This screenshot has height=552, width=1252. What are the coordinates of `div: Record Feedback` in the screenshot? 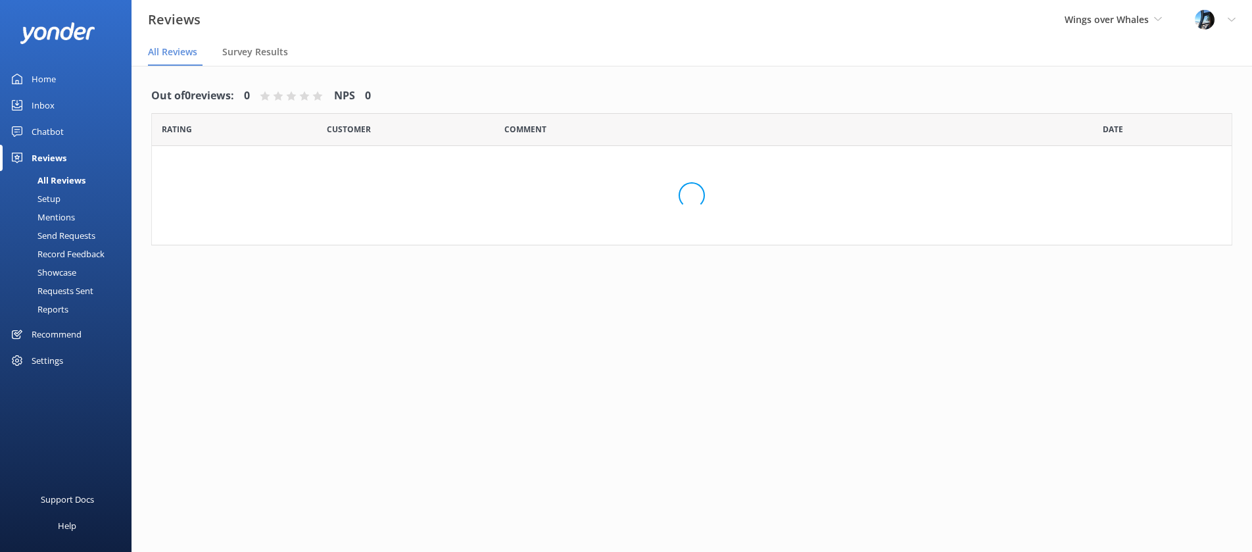 It's located at (56, 254).